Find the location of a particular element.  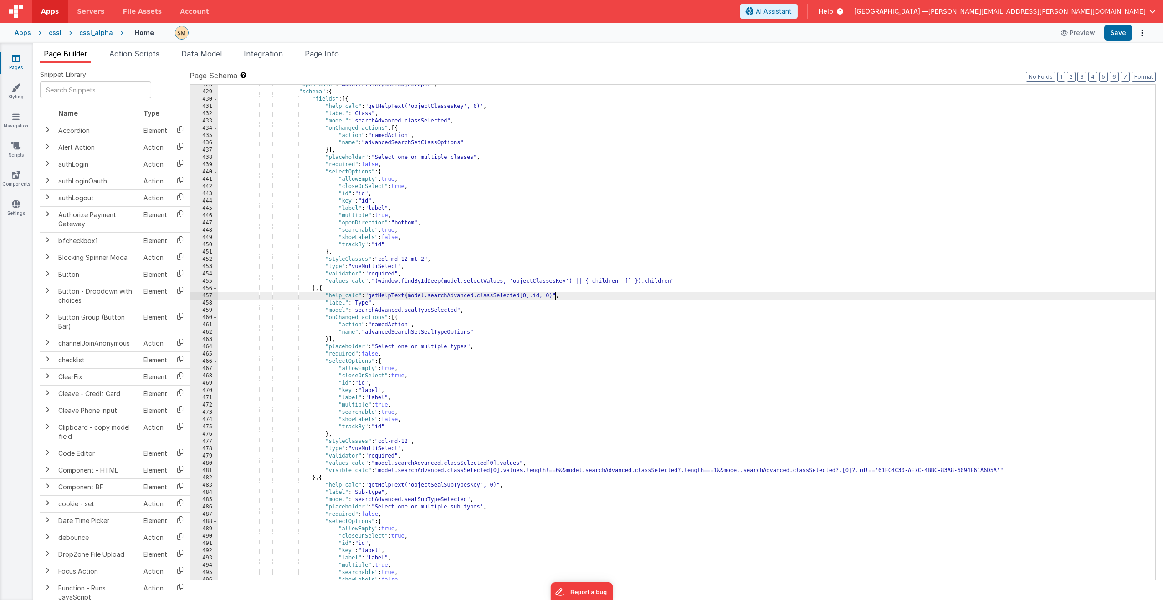

span: Type is located at coordinates (151, 113).